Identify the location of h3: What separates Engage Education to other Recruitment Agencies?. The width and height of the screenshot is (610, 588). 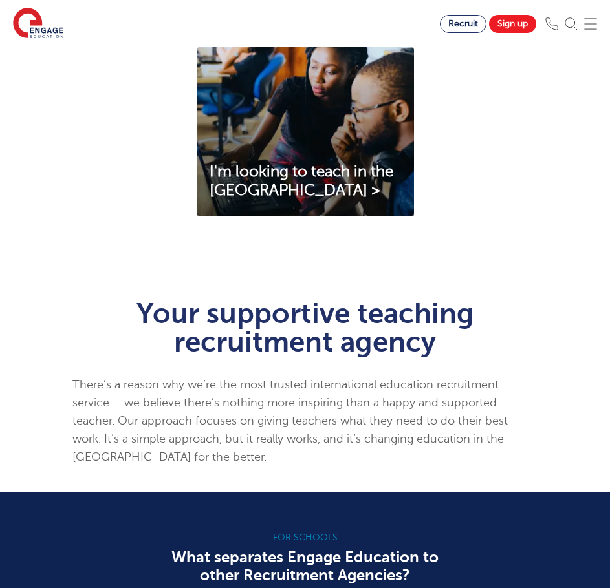
(305, 566).